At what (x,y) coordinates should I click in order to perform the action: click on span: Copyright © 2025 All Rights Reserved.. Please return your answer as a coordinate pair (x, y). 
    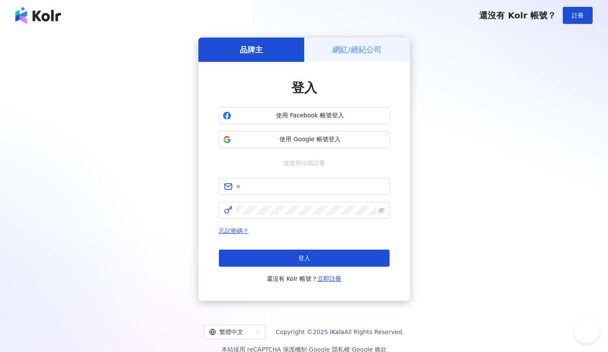
    Looking at the image, I should click on (340, 332).